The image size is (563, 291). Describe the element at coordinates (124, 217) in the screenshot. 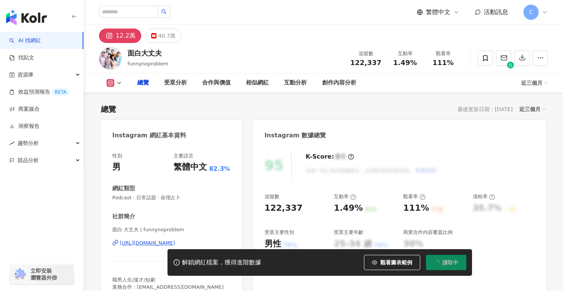

I see `div: 社群簡介` at that location.